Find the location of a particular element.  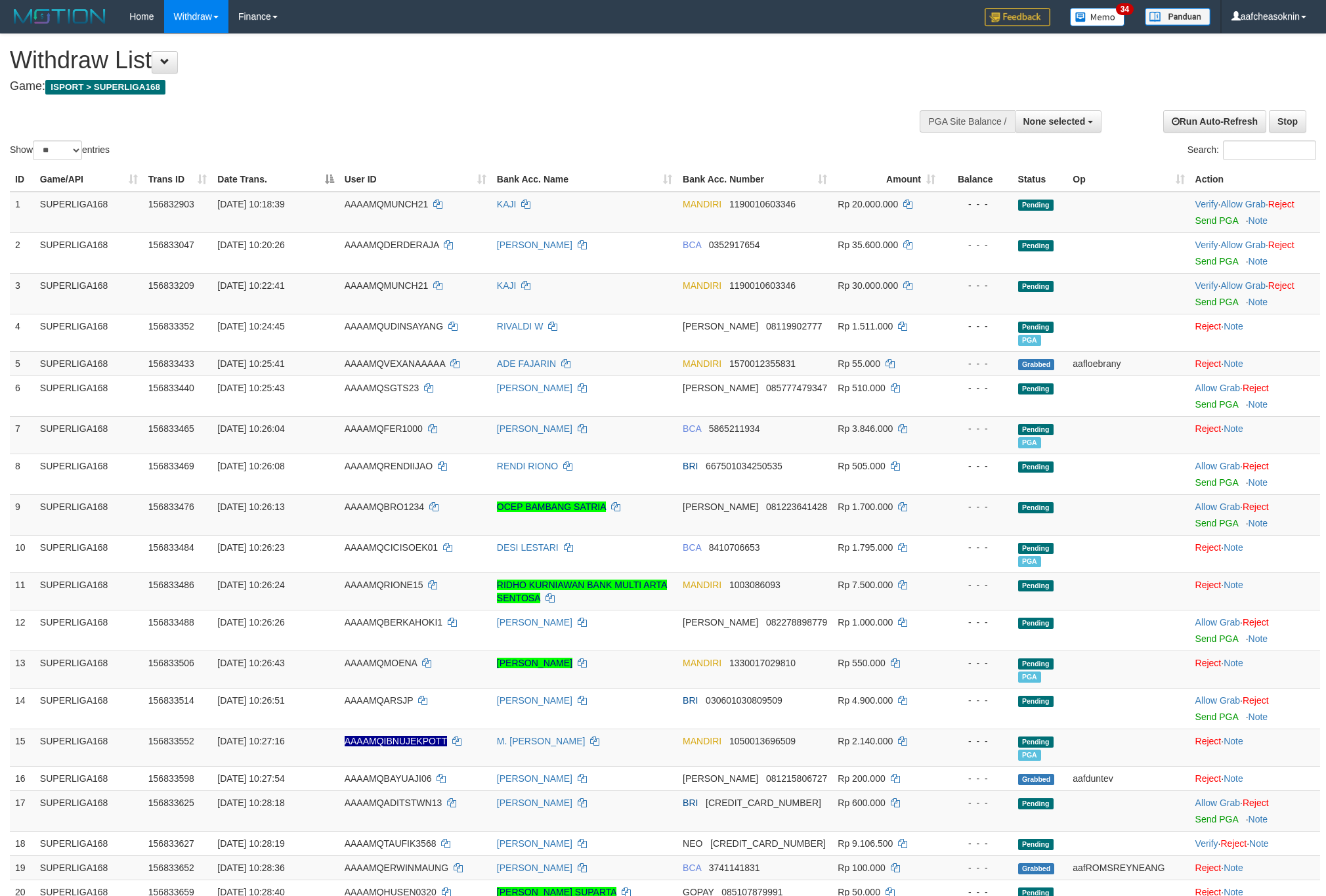

td: 2 is located at coordinates (22, 253).